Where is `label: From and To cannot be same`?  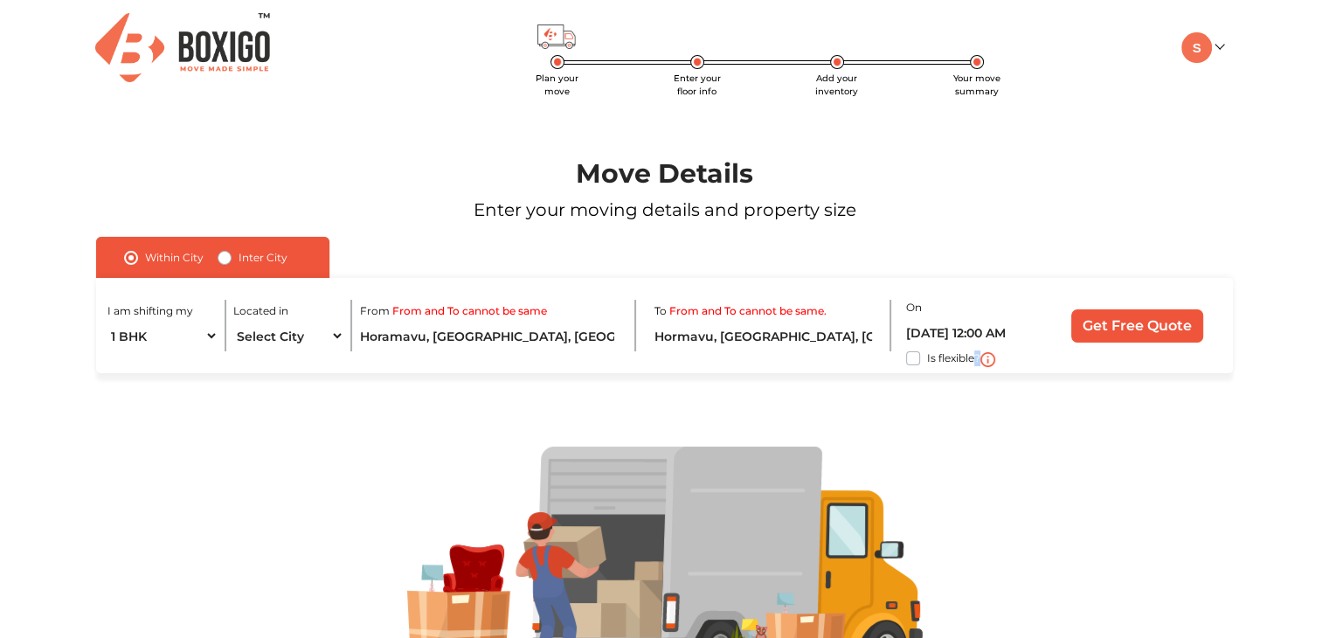 label: From and To cannot be same is located at coordinates (469, 311).